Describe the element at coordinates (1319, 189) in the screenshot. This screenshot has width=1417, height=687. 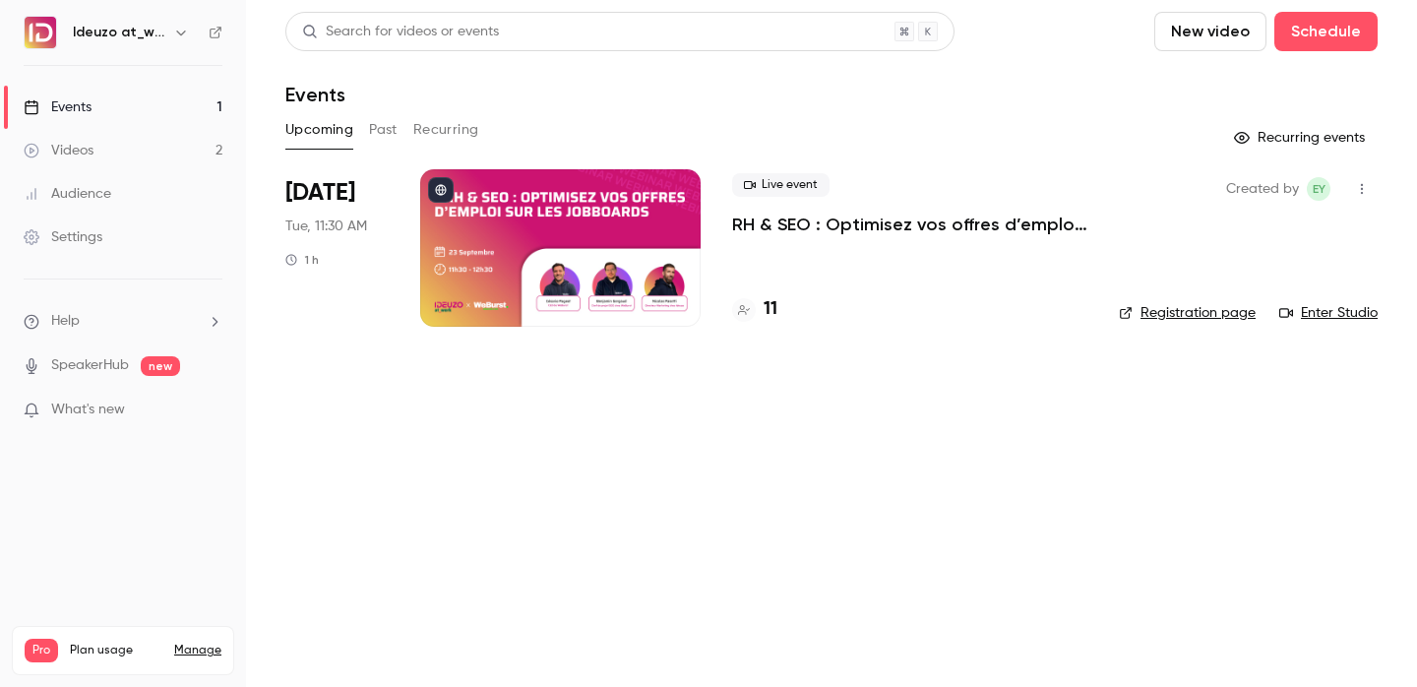
I see `span: EY` at that location.